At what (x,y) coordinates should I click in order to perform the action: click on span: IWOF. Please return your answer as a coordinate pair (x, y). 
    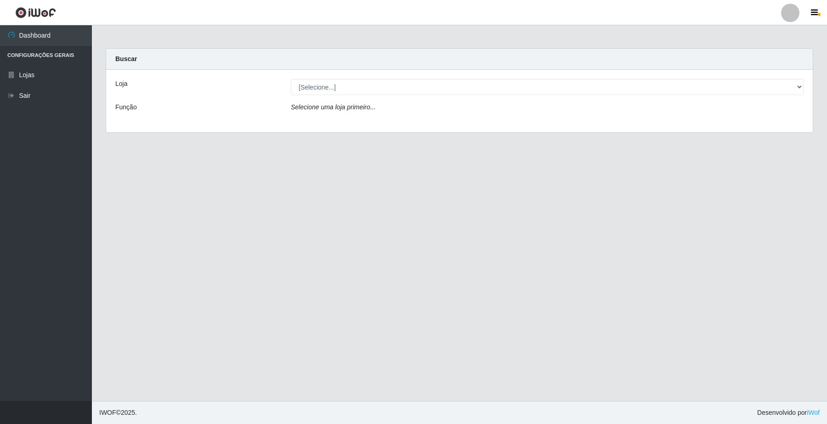
    Looking at the image, I should click on (108, 413).